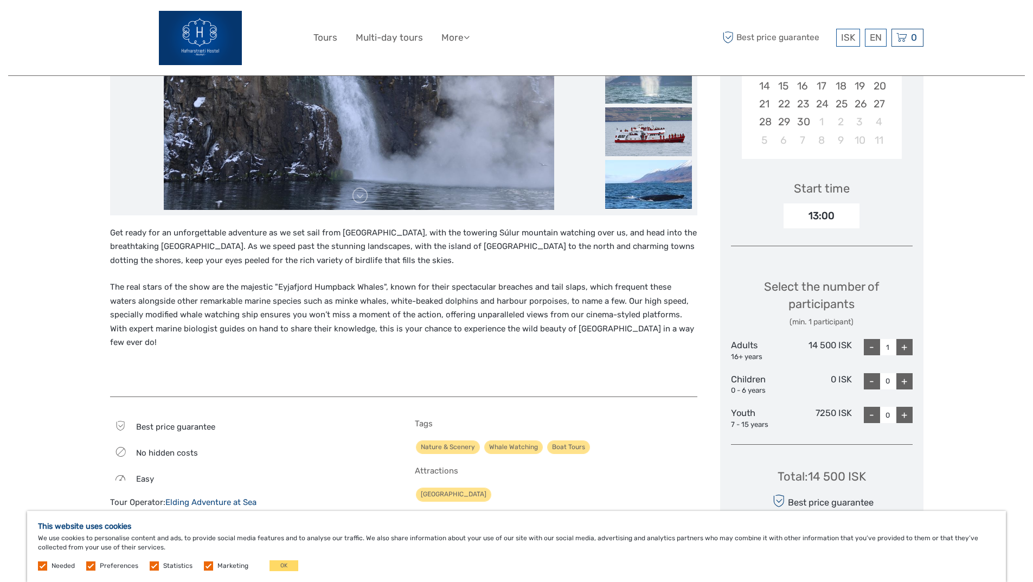  What do you see at coordinates (568, 447) in the screenshot?
I see `a: Boat Tours` at bounding box center [568, 447].